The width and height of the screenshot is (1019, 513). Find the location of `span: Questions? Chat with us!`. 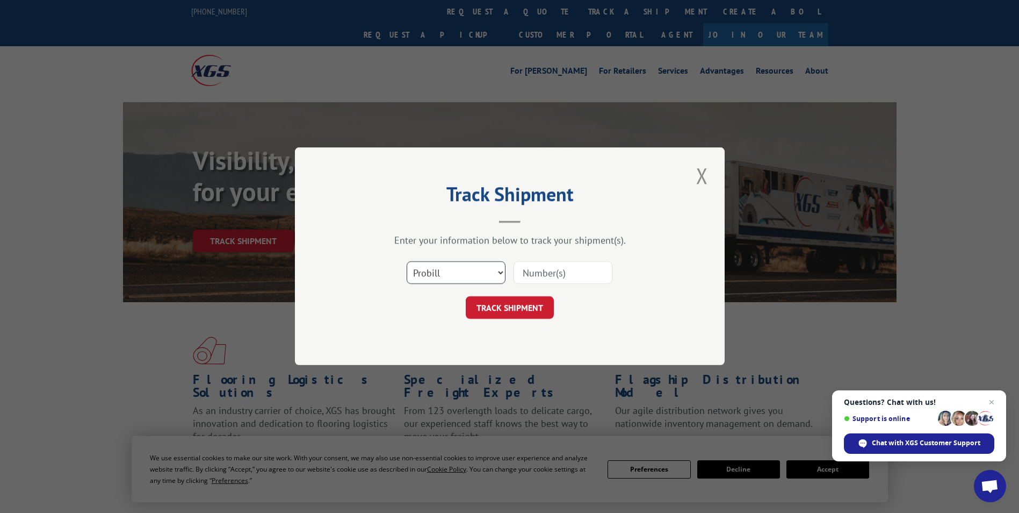

span: Questions? Chat with us! is located at coordinates (919, 402).